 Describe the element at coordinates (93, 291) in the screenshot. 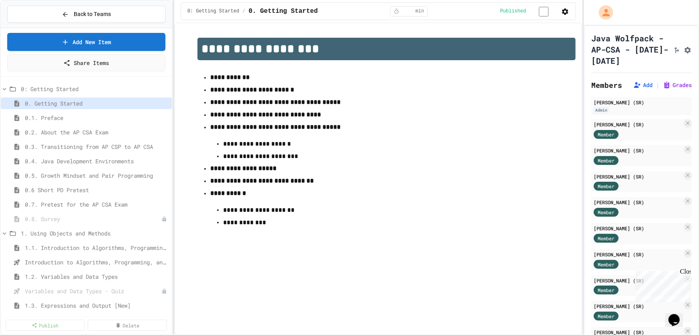

I see `span: Variables and Data Types - Quiz` at that location.